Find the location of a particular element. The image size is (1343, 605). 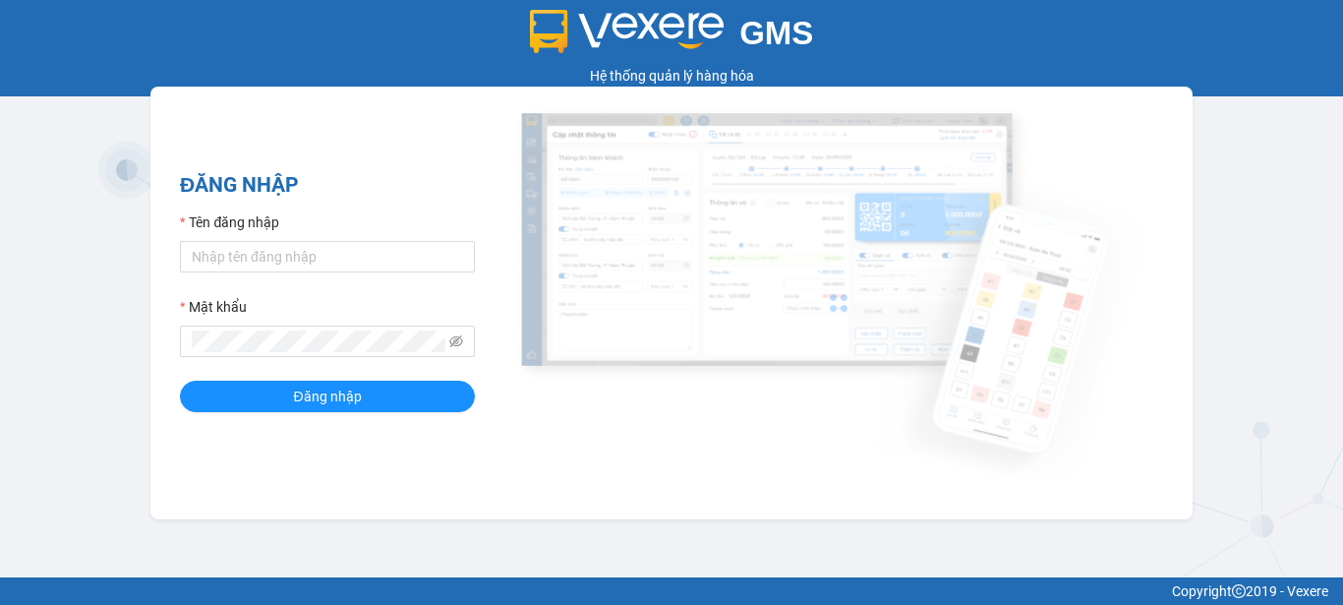

input: Mật khẩu is located at coordinates (319, 341).